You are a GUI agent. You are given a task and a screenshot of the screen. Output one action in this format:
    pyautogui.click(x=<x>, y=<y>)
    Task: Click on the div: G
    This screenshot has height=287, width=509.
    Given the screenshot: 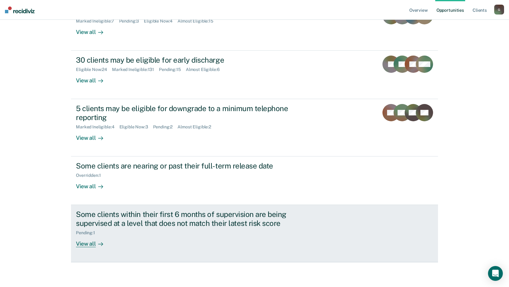 What is the action you would take?
    pyautogui.click(x=499, y=10)
    